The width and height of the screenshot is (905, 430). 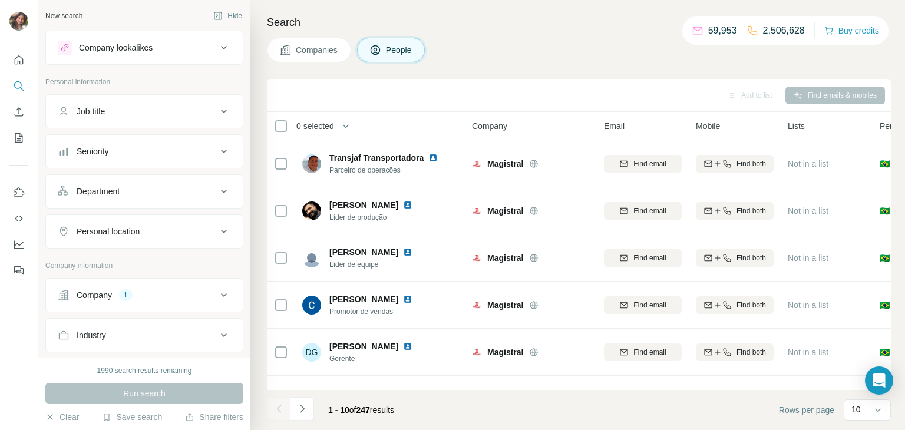 I want to click on button: Company1, so click(x=144, y=295).